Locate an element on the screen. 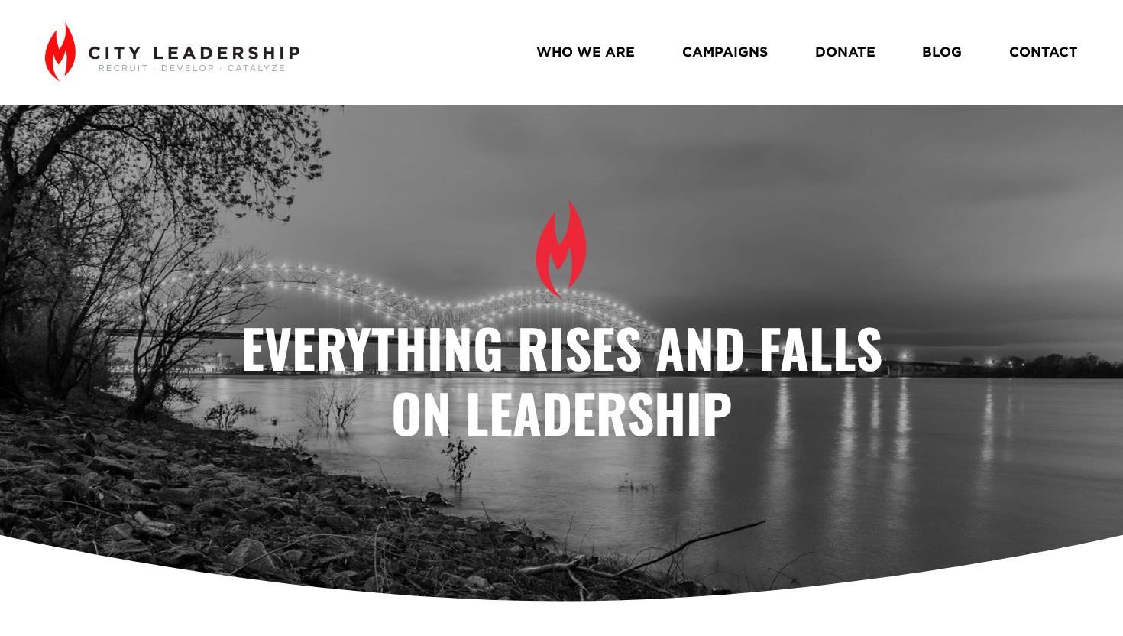 The height and width of the screenshot is (636, 1123). a: CAMPAIGNS is located at coordinates (725, 53).